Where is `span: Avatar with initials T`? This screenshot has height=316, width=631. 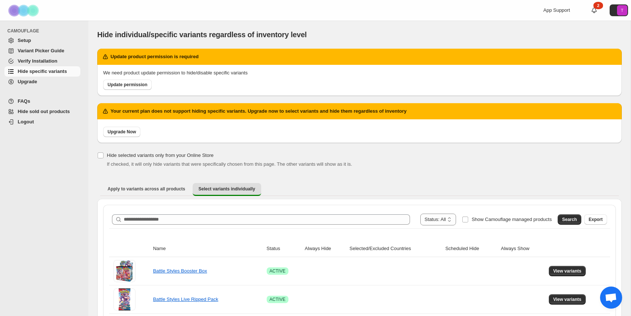
span: Avatar with initials T is located at coordinates (623, 10).